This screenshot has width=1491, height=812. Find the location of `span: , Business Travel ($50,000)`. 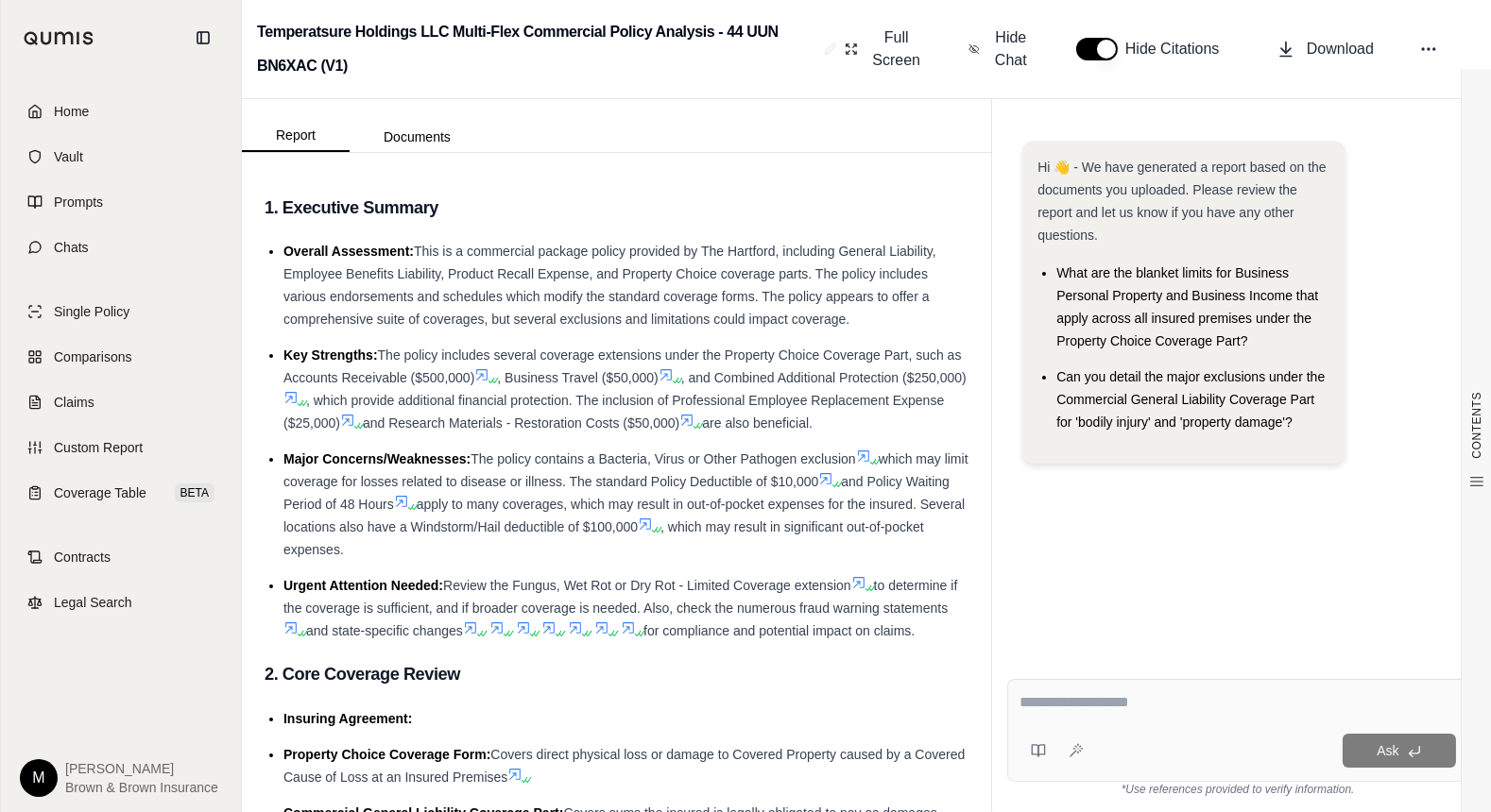

span: , Business Travel ($50,000) is located at coordinates (577, 377).